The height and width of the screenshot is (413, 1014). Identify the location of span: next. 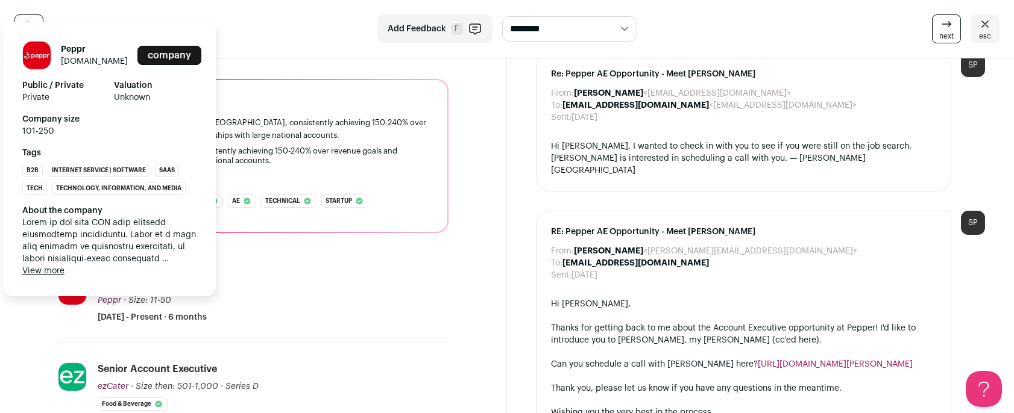
(946, 36).